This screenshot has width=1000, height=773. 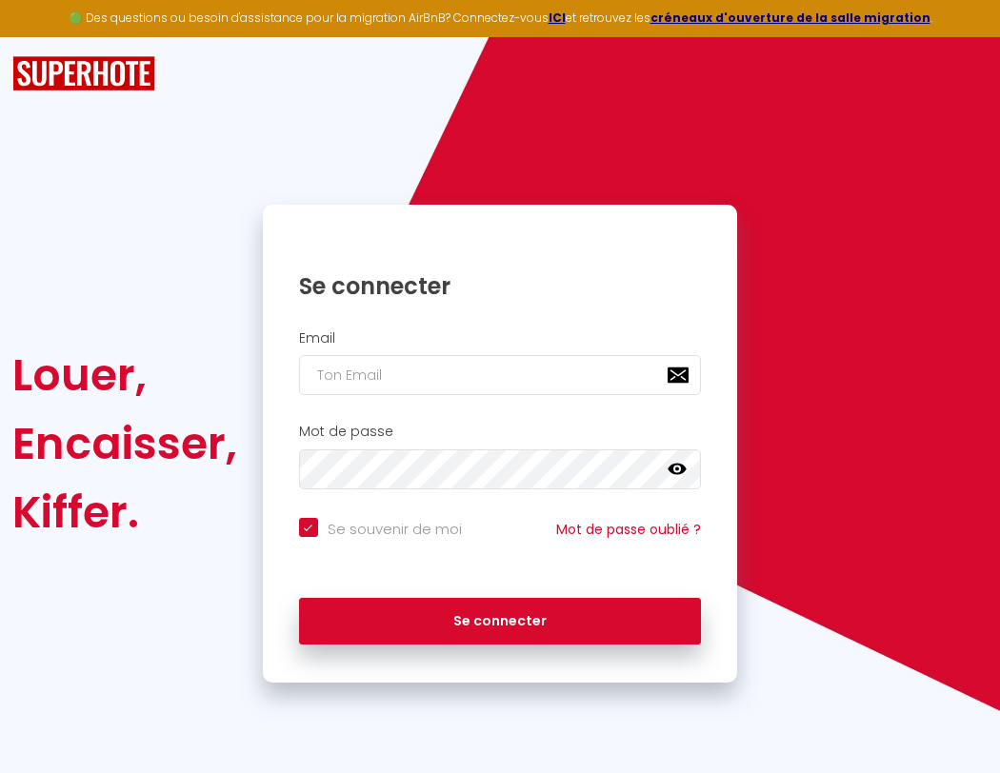 What do you see at coordinates (500, 286) in the screenshot?
I see `h1: Se connecter` at bounding box center [500, 286].